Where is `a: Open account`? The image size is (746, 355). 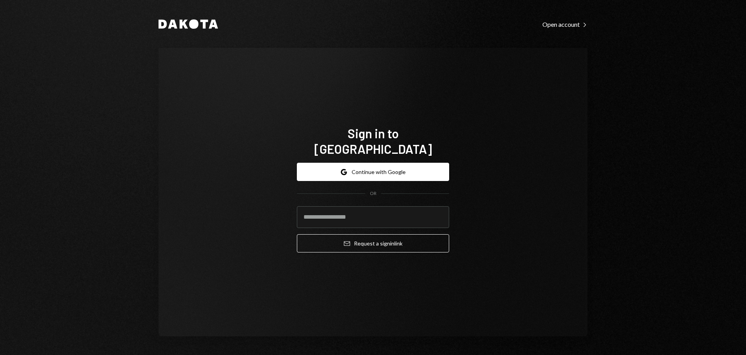 a: Open account is located at coordinates (565, 24).